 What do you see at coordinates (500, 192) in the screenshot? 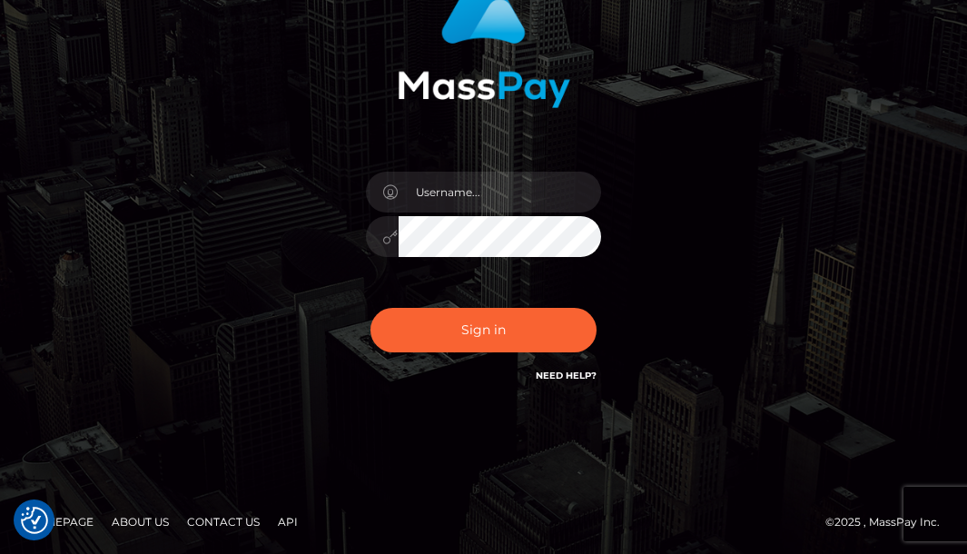
I see `input: Username...` at bounding box center [500, 192].